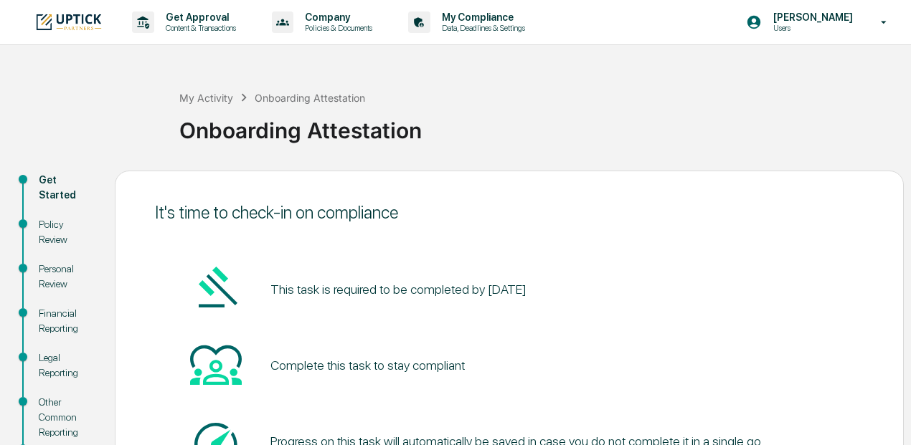 The image size is (911, 445). What do you see at coordinates (216, 364) in the screenshot?
I see `img: Heart` at bounding box center [216, 364].